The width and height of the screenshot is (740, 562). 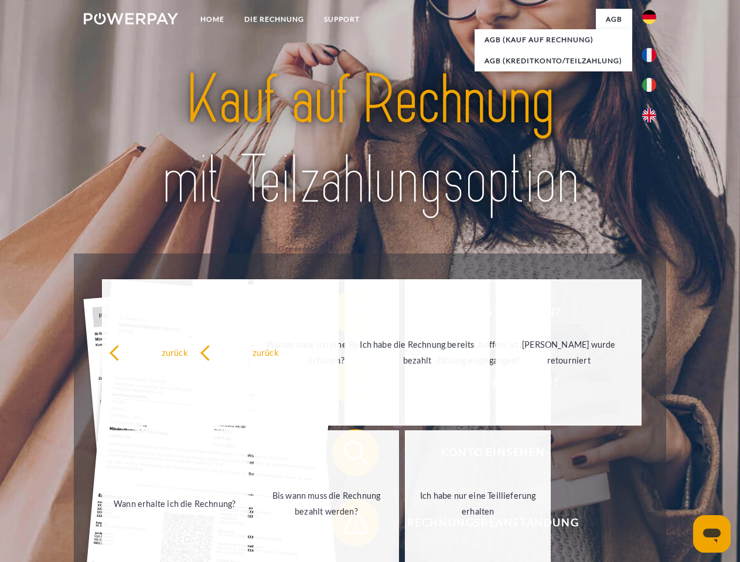 What do you see at coordinates (649, 115) in the screenshot?
I see `img: en` at bounding box center [649, 115].